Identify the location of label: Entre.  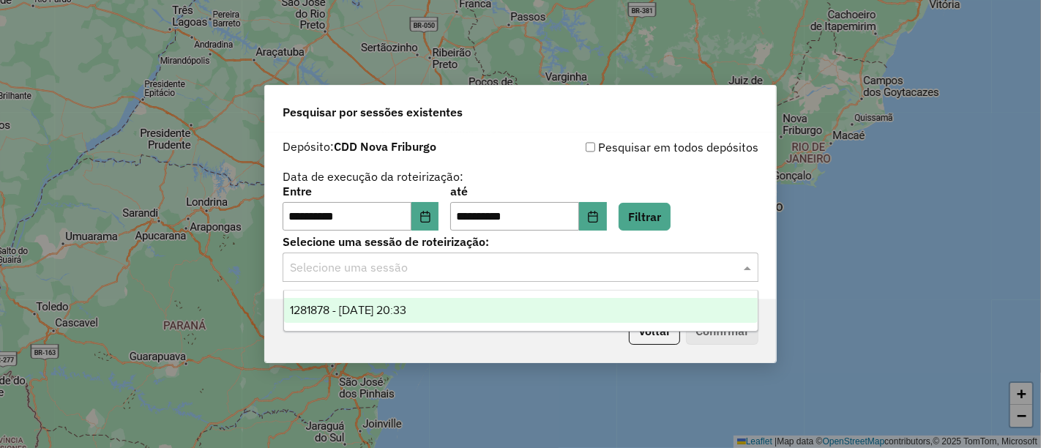
(360, 191).